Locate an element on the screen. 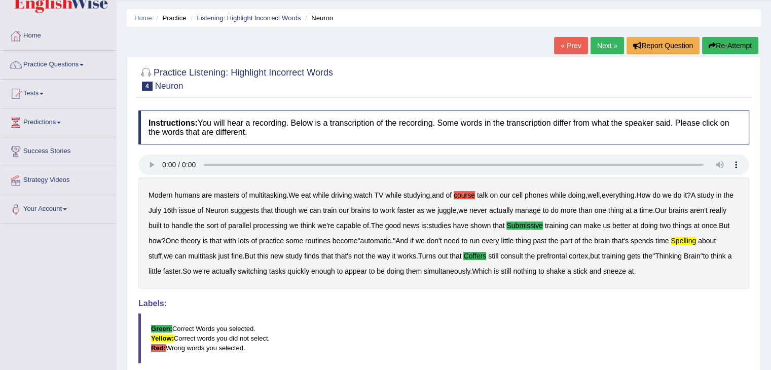 The width and height of the screenshot is (771, 370). b: Turns is located at coordinates (427, 256).